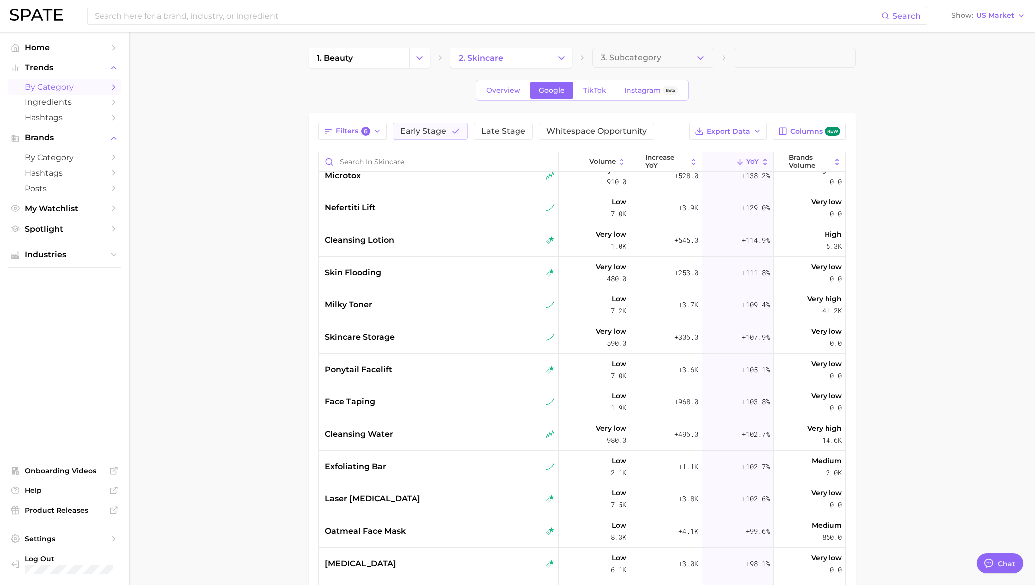  Describe the element at coordinates (65, 511) in the screenshot. I see `a: Product Releases` at that location.